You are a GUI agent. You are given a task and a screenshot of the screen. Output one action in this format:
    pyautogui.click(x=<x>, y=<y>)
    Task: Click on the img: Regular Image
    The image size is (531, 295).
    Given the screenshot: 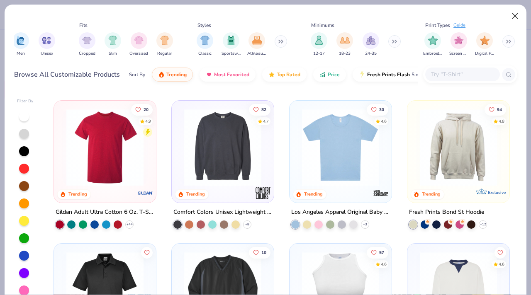 What is the action you would take?
    pyautogui.click(x=165, y=40)
    